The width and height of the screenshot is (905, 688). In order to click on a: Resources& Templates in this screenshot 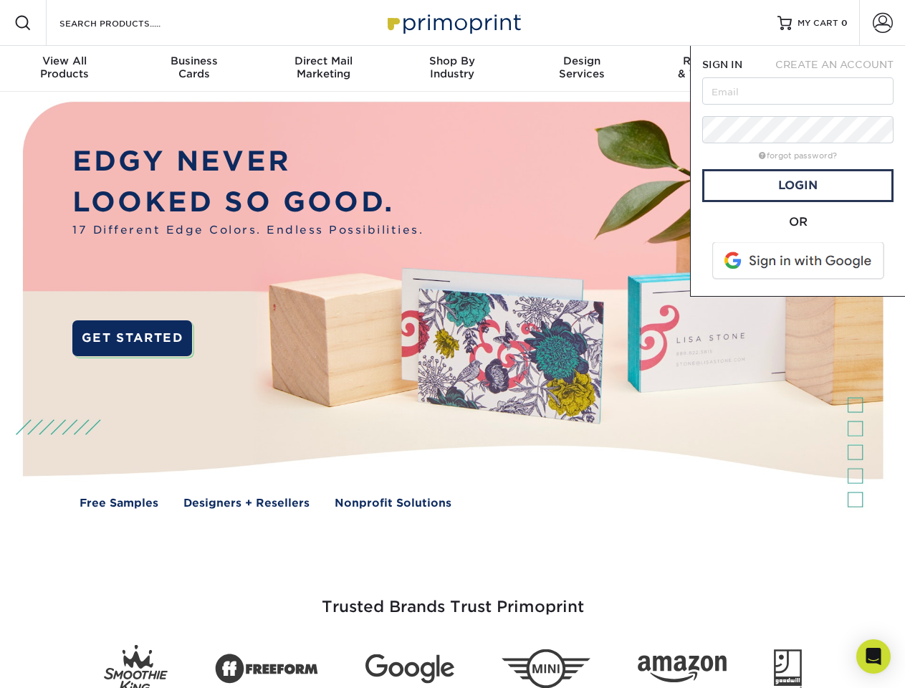, I will do `click(710, 69)`.